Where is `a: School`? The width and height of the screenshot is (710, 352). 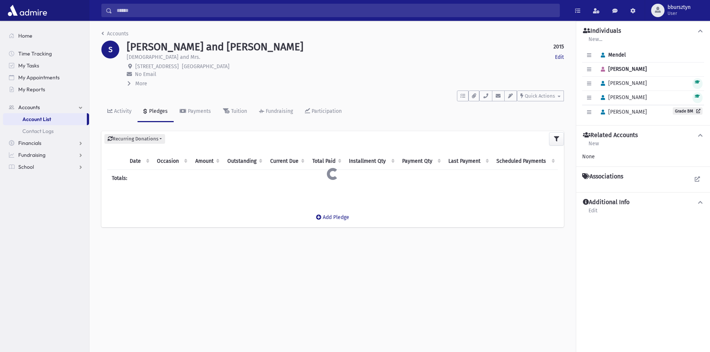
a: School is located at coordinates (46, 167).